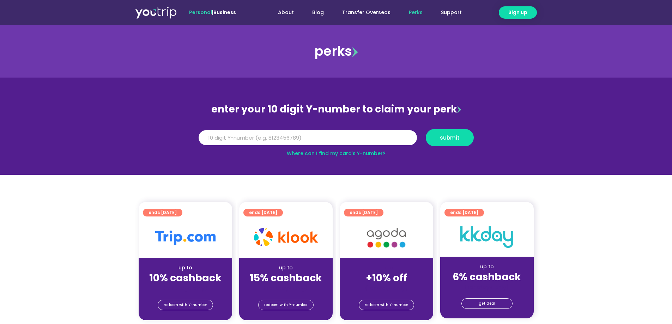 The image size is (672, 324). Describe the element at coordinates (336, 109) in the screenshot. I see `div: enter your 10 digit Y-number to claim your perk` at that location.